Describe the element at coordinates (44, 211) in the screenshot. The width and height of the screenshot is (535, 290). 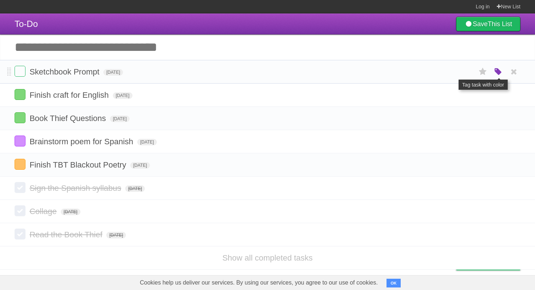
I see `span: Collage` at that location.